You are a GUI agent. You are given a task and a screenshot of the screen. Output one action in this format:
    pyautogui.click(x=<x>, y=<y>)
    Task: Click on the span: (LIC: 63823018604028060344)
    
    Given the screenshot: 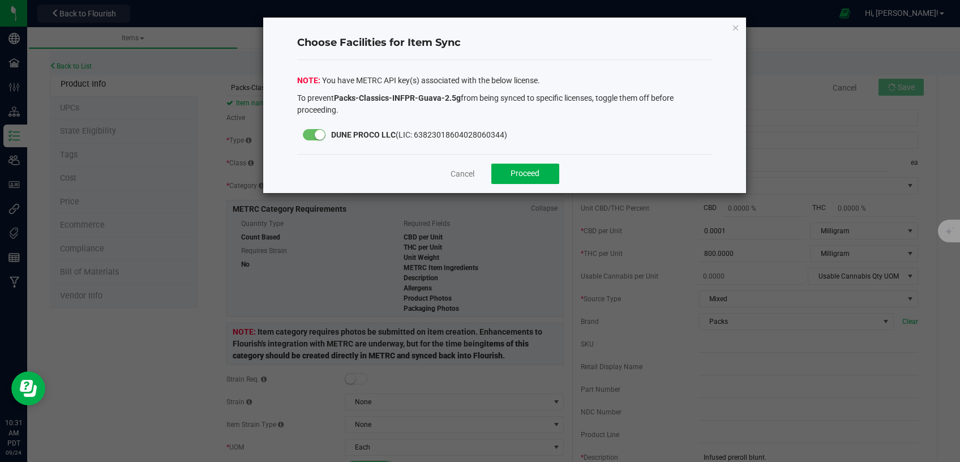 What is the action you would take?
    pyautogui.click(x=419, y=135)
    